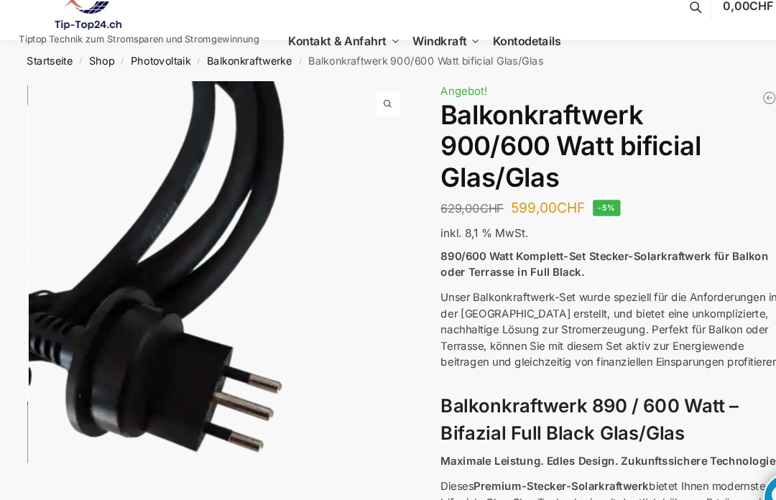 This screenshot has width=776, height=500. Describe the element at coordinates (517, 195) in the screenshot. I see `bdi: 599,00` at that location.